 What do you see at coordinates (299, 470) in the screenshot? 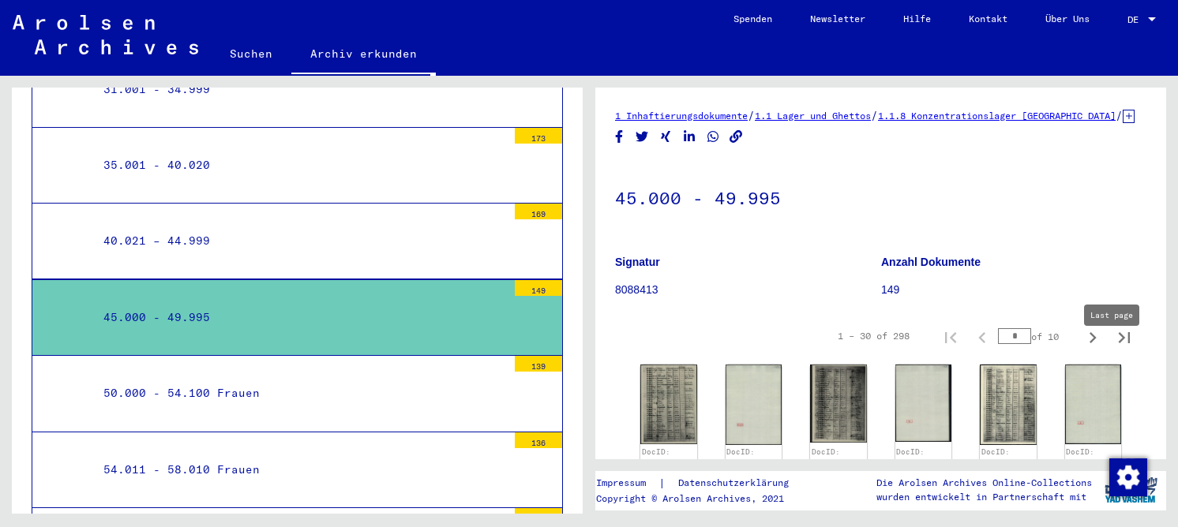
I see `div: 54.011 - 58.010 Frauen` at bounding box center [299, 470].